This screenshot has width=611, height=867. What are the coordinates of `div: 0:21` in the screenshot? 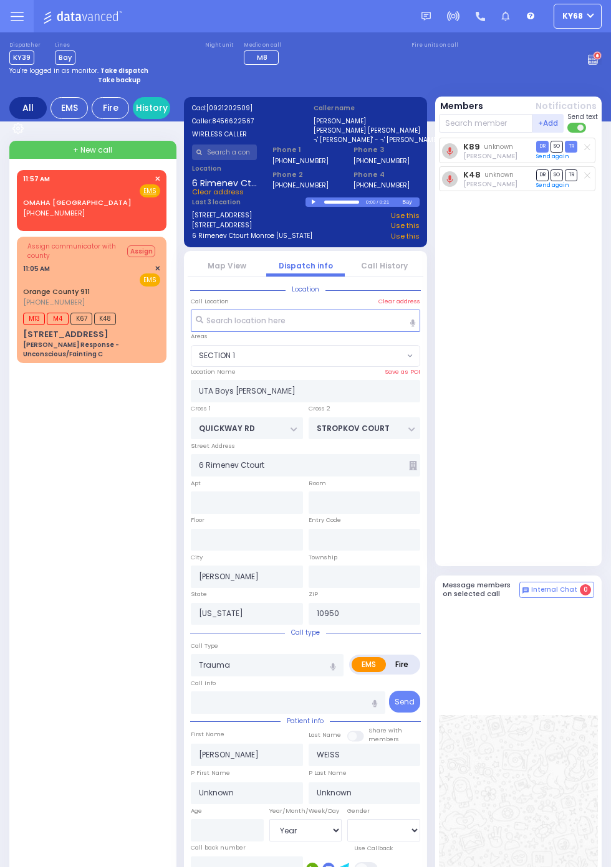 It's located at (384, 202).